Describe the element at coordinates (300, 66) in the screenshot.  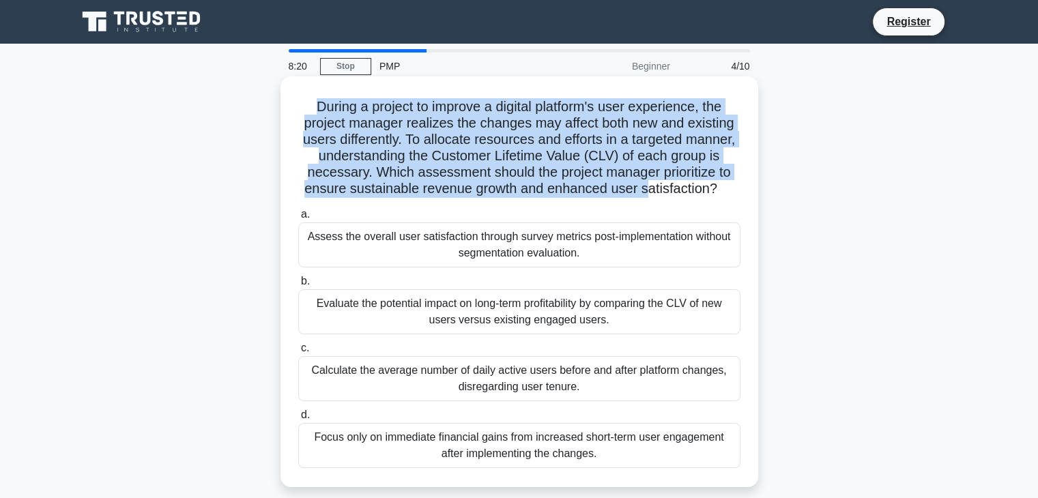
I see `div: 8:20` at that location.